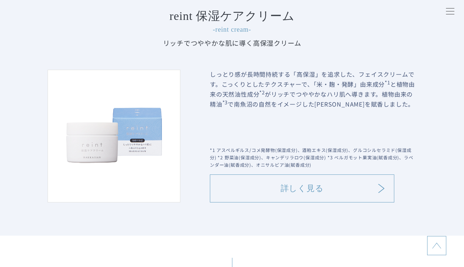  Describe the element at coordinates (313, 158) in the screenshot. I see `p: *1 アスペルギルス/コメ発酵物(保湿成分)、酒粕エキス(保湿成分)、グルコシルセラミド(保湿成分) *2 野菜油(保湿成分)、キャンデリラロウ(保湿成分) *3 ベルガモット果実油(賦香成分)...` at that location.